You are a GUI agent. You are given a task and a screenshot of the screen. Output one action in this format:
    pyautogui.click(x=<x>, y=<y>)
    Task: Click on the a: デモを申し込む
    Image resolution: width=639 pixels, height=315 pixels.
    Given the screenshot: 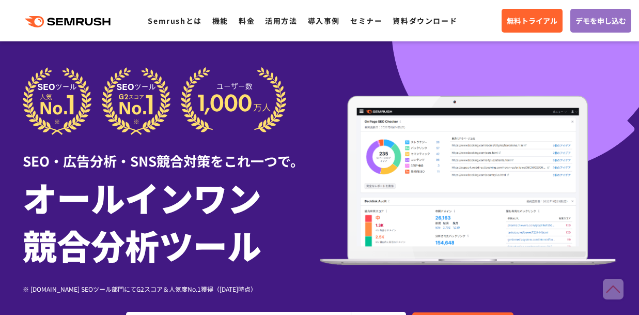 What is the action you would take?
    pyautogui.click(x=601, y=21)
    